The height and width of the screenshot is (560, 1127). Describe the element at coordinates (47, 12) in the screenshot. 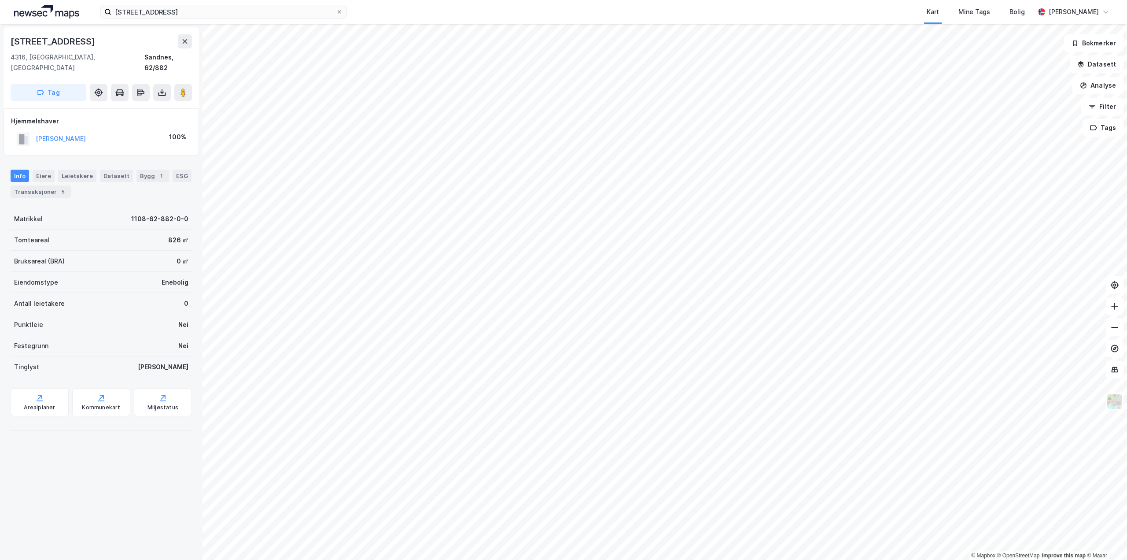

I see `img: logo.a4113a55bc3d86da70a041830d287a7e.svg` at that location.